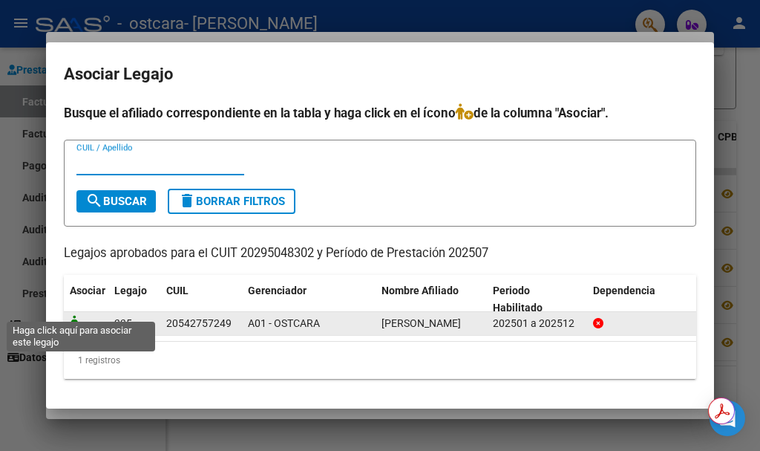 The height and width of the screenshot is (451, 760). What do you see at coordinates (380, 360) in the screenshot?
I see `div: 1 registros` at bounding box center [380, 360].